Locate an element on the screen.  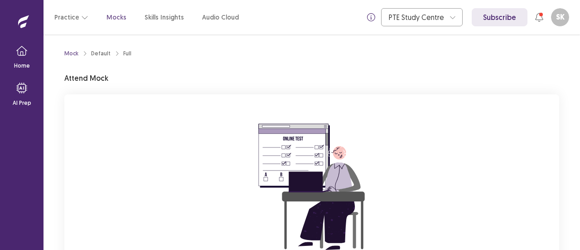
p: Mocks is located at coordinates (116, 17).